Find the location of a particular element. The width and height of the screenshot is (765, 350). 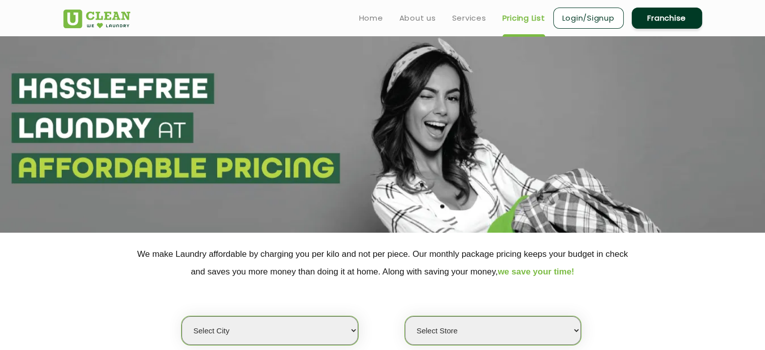

a: Home is located at coordinates (371, 18).